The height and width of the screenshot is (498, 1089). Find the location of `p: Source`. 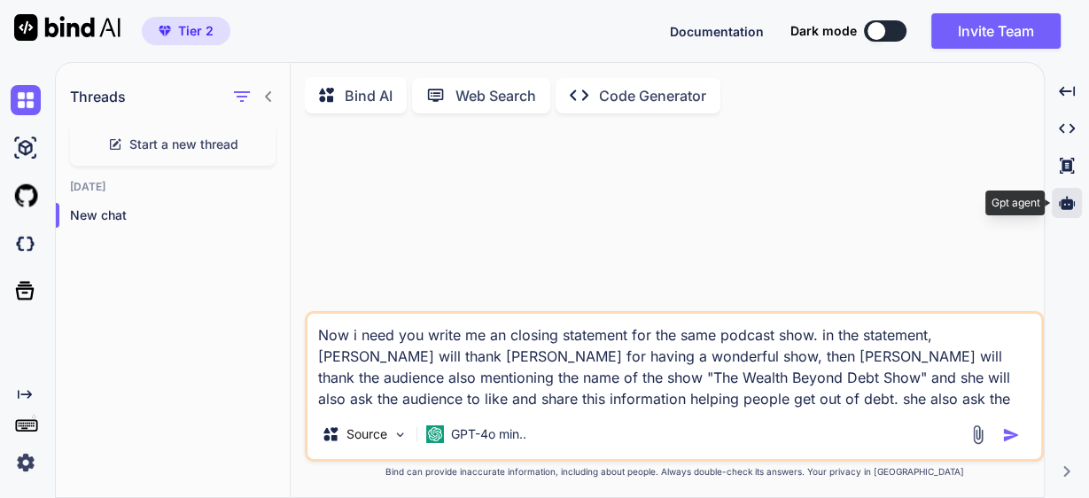

p: Source is located at coordinates (367, 434).